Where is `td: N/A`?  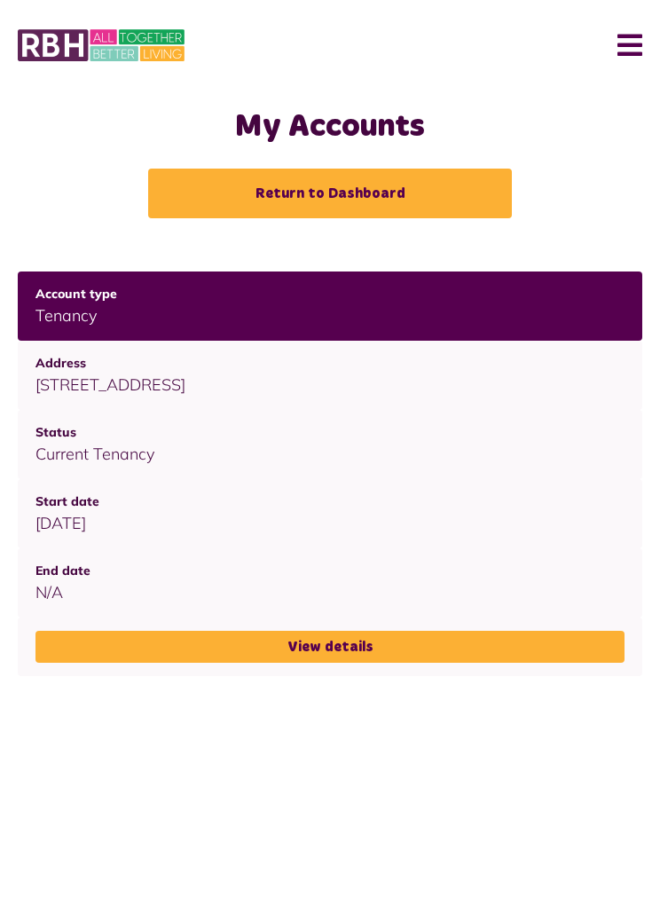 td: N/A is located at coordinates (330, 583).